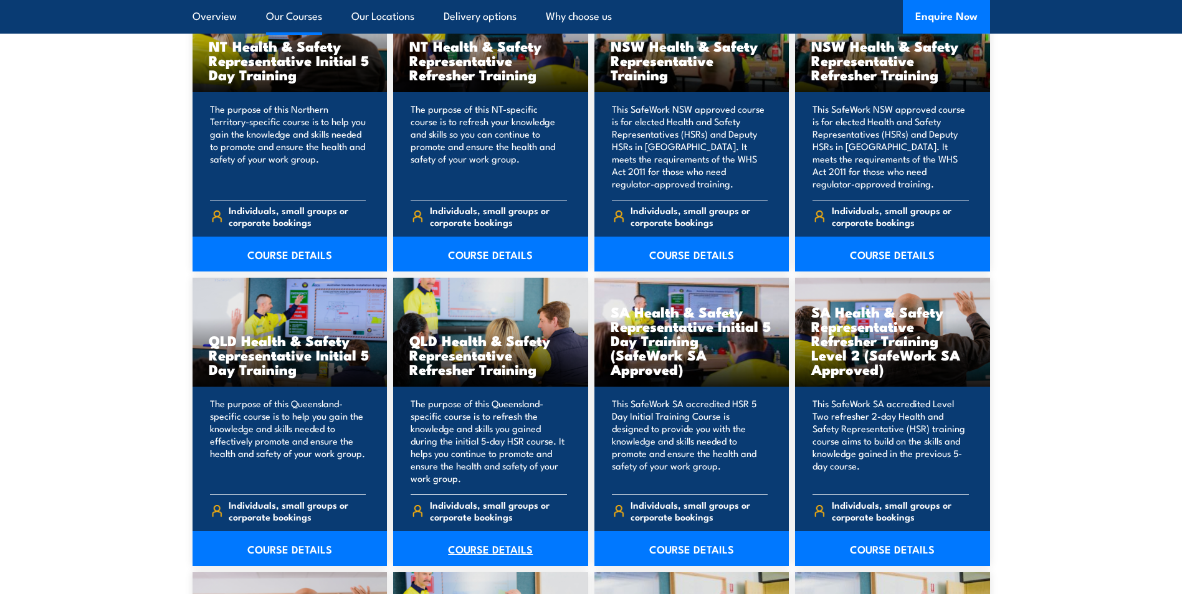 This screenshot has width=1182, height=594. I want to click on h3: NSW Health & Safety Representative Refresher Training, so click(892, 60).